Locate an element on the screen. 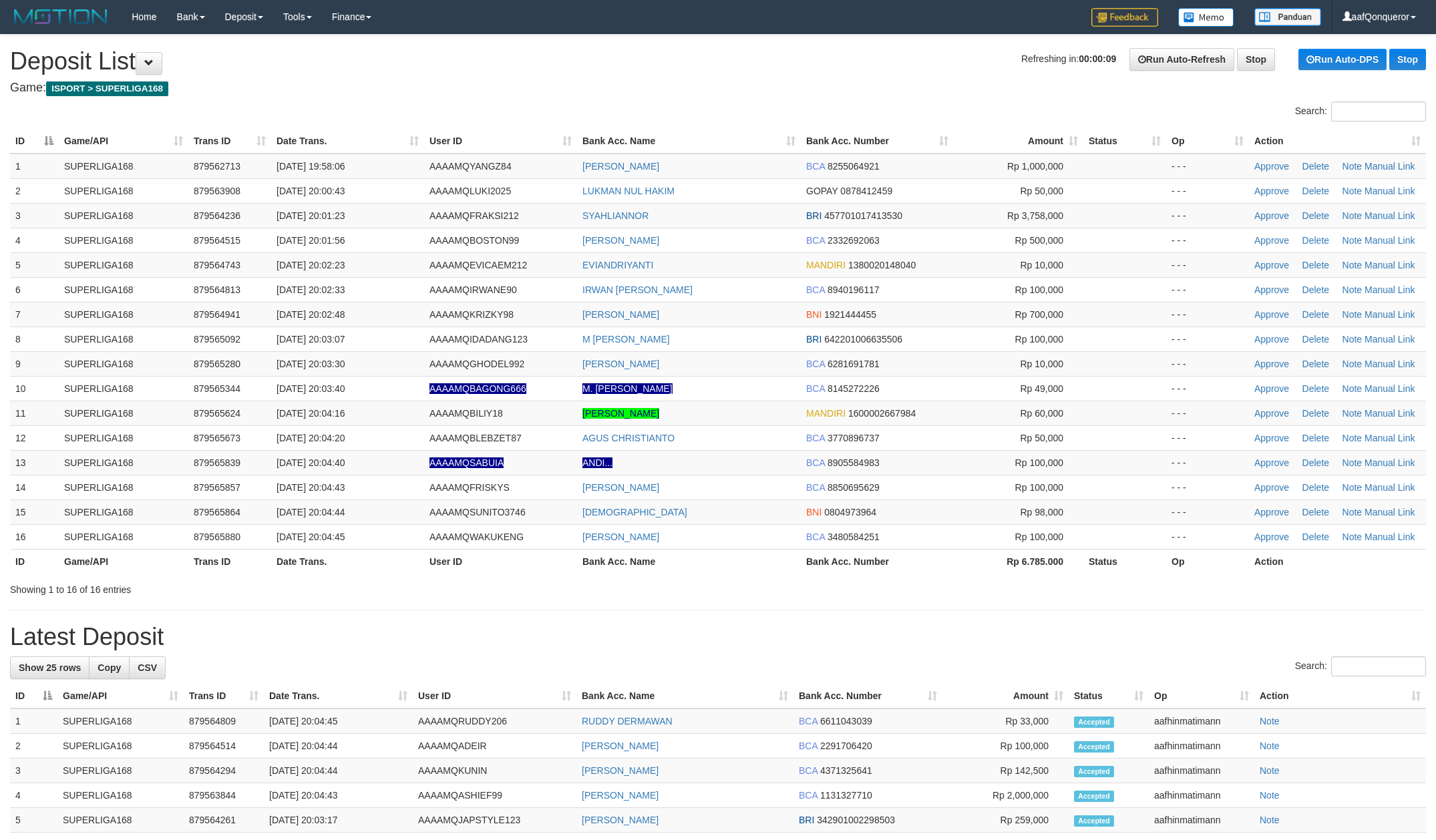 The width and height of the screenshot is (1436, 840). th: Date Trans.: activate to sort column ascending is located at coordinates (347, 141).